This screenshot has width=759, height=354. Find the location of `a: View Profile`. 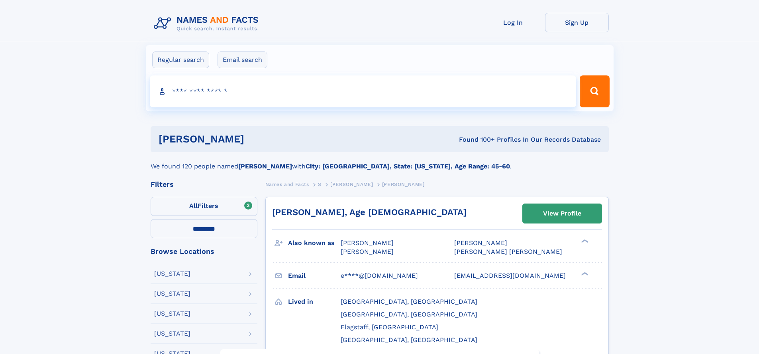

a: View Profile is located at coordinates (563, 213).